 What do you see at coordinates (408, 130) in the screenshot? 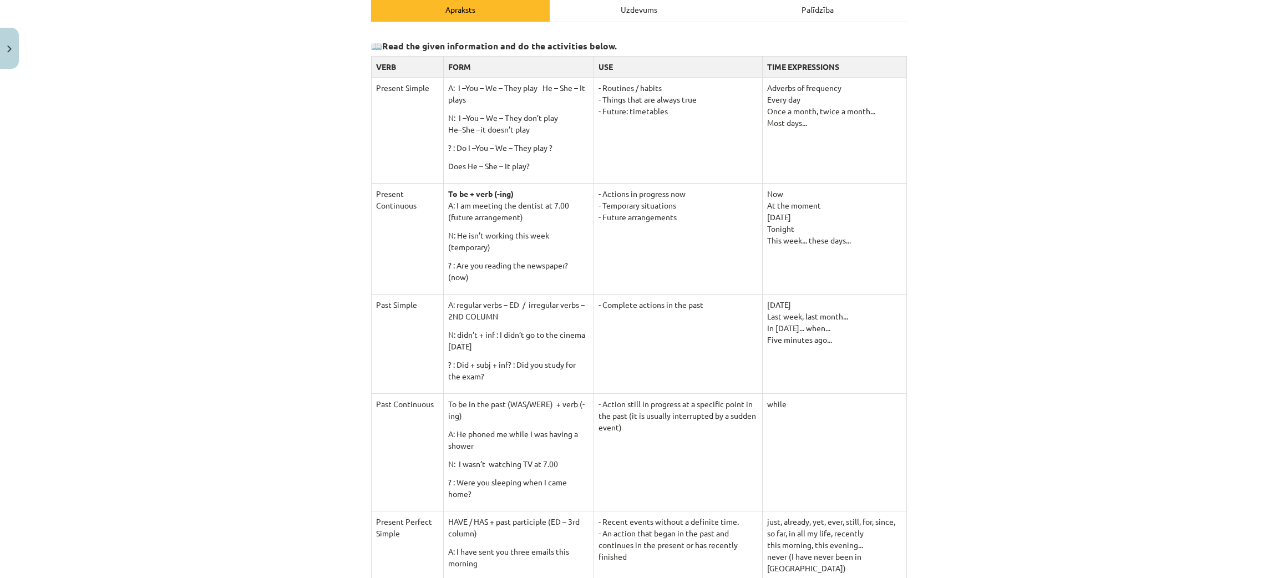
I see `td: Present Simple` at bounding box center [408, 130].